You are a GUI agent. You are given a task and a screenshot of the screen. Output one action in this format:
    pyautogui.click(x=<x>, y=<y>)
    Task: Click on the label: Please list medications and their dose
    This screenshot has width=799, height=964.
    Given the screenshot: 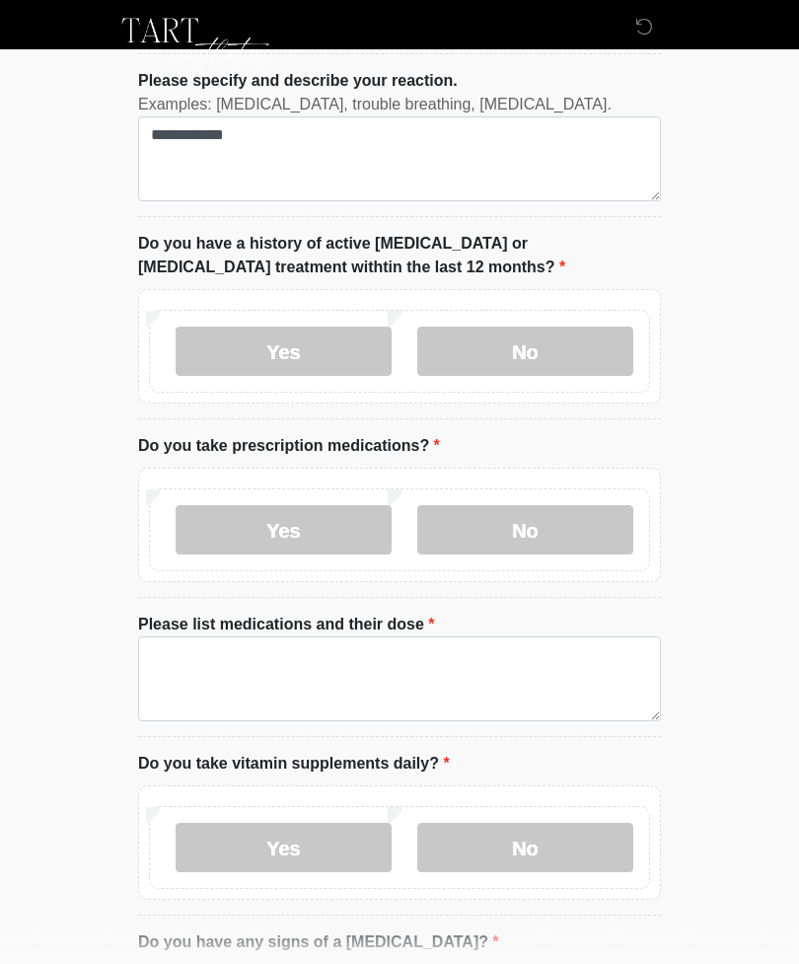 What is the action you would take?
    pyautogui.click(x=286, y=625)
    